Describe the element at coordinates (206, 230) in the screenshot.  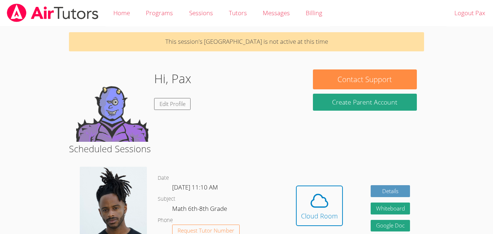
I see `span: Request Tutor Number` at that location.